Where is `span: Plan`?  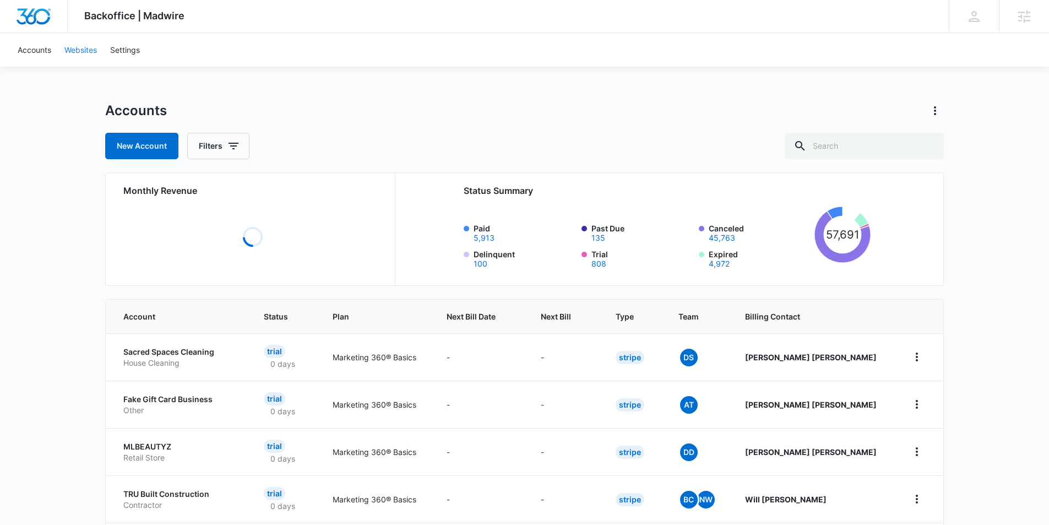 span: Plan is located at coordinates (376, 316).